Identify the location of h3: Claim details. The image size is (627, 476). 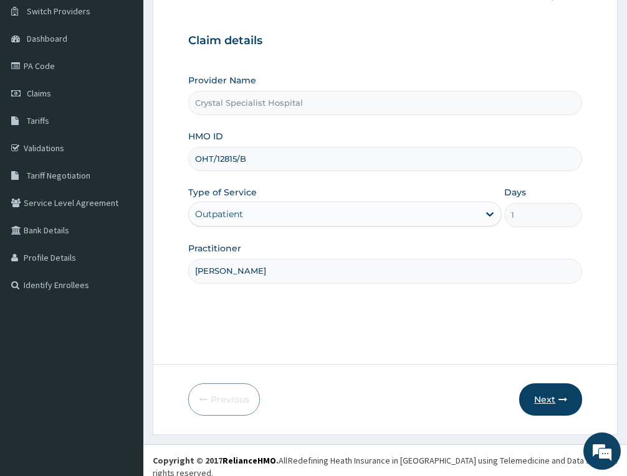
(385, 41).